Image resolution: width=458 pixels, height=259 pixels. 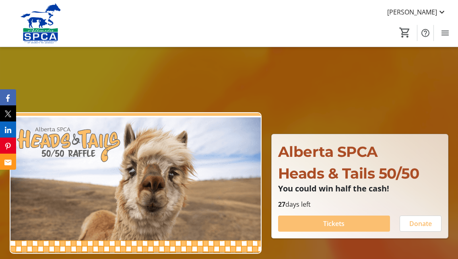 I want to click on button: Cart, so click(x=405, y=33).